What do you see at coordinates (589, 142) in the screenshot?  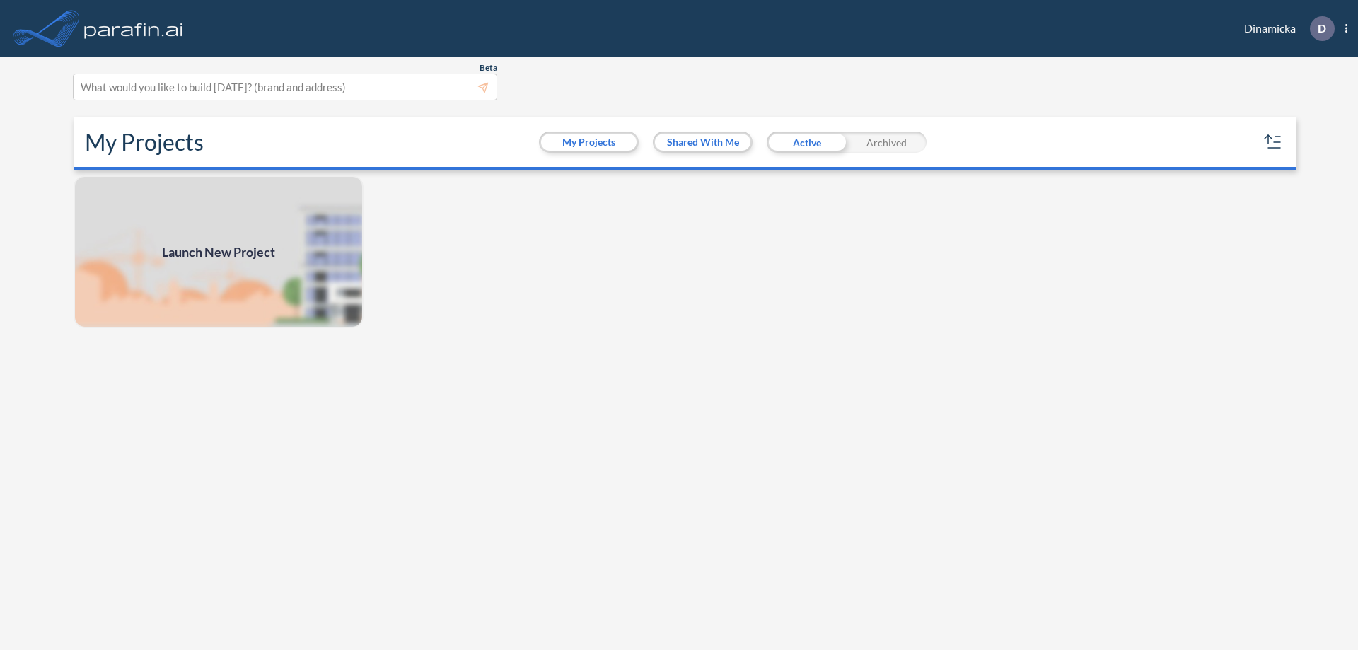 I see `button: My Projects` at bounding box center [589, 142].